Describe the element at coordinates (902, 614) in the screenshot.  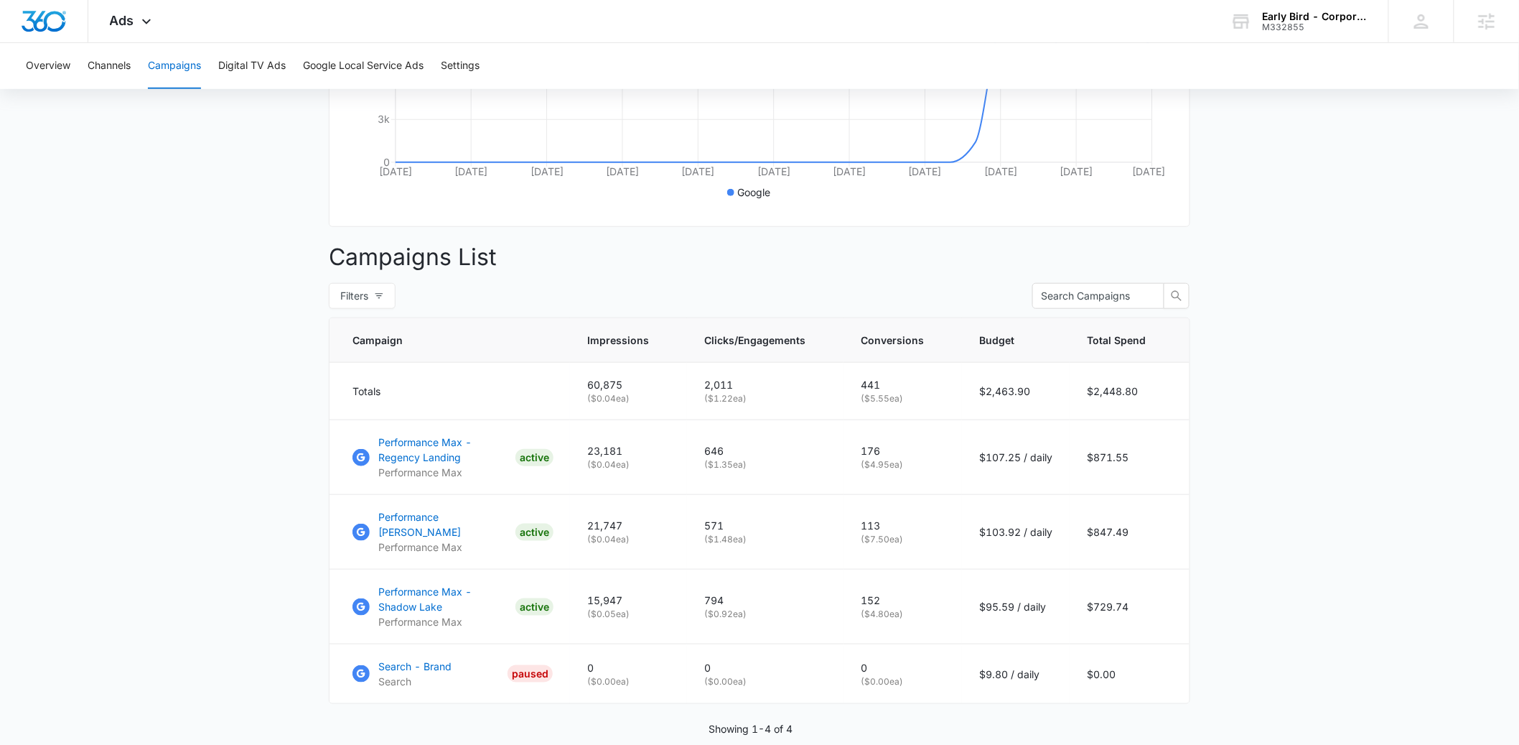
I see `p: ( $4.80 ea)` at that location.